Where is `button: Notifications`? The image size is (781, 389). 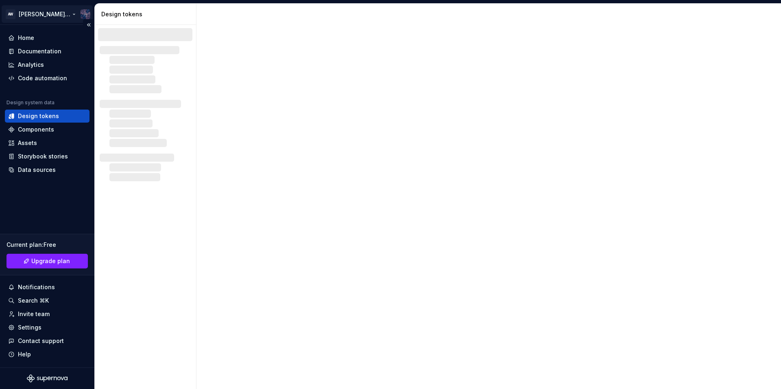
button: Notifications is located at coordinates (47, 287).